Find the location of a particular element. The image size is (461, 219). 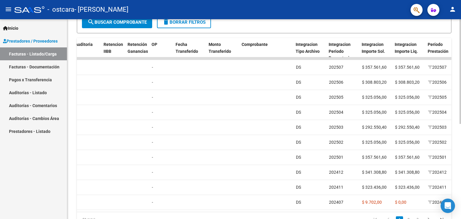

span: Integracion Tipo Archivo is located at coordinates (308, 48).